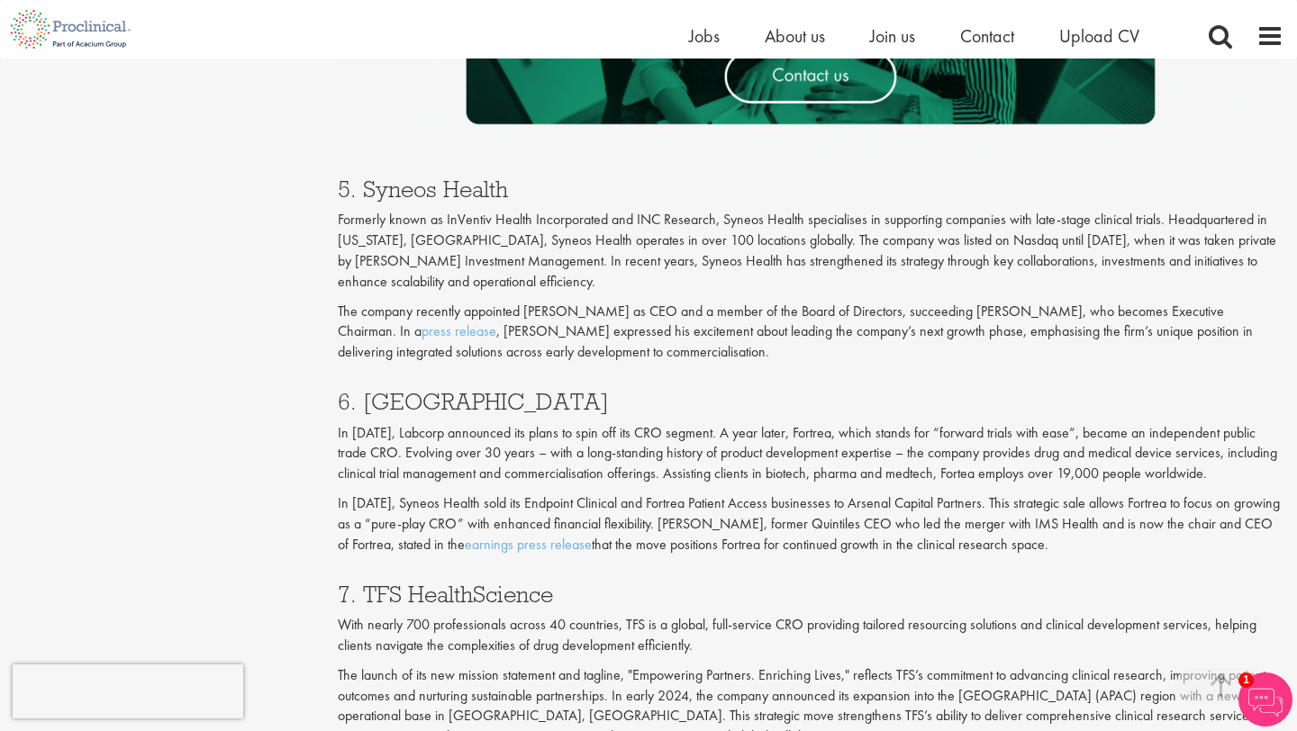 This screenshot has width=1297, height=731. What do you see at coordinates (1245, 680) in the screenshot?
I see `span: 1` at bounding box center [1245, 680].